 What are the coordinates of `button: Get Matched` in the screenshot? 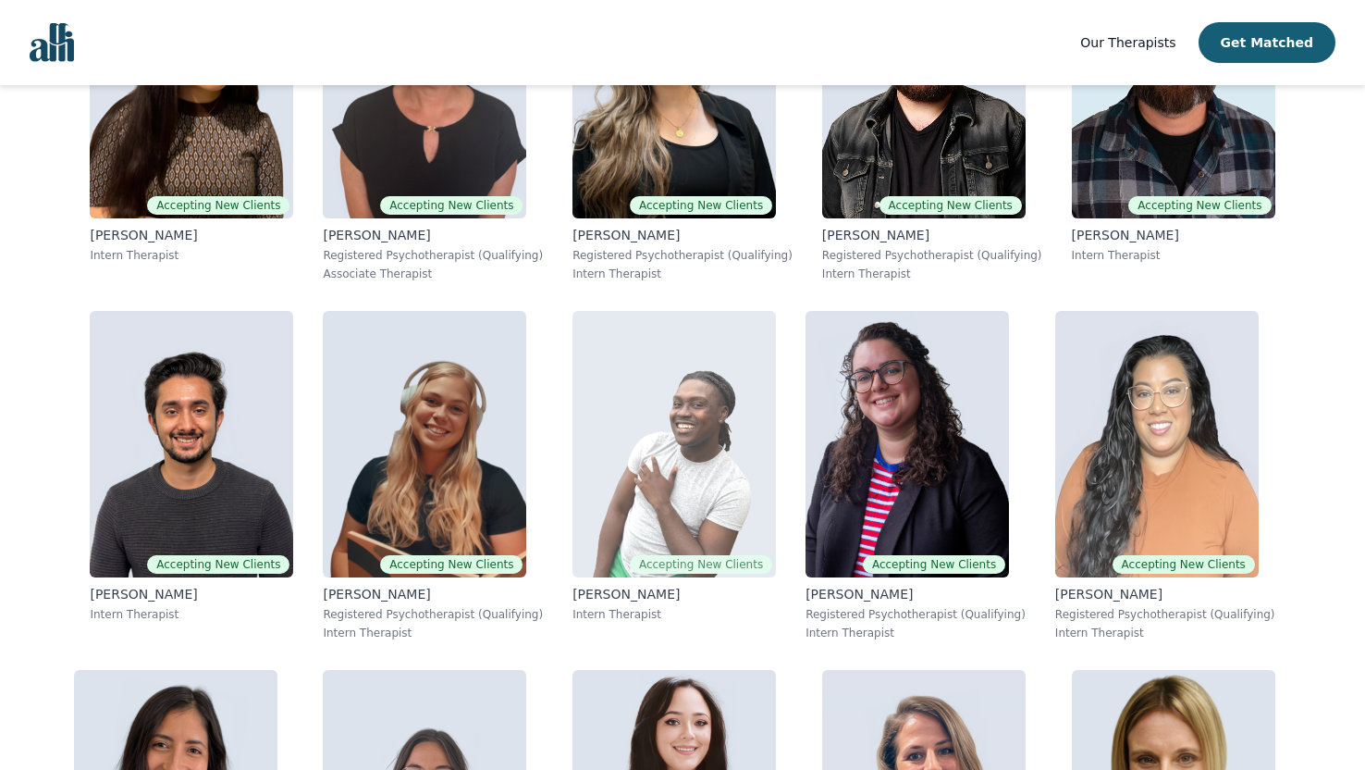 It's located at (1267, 43).